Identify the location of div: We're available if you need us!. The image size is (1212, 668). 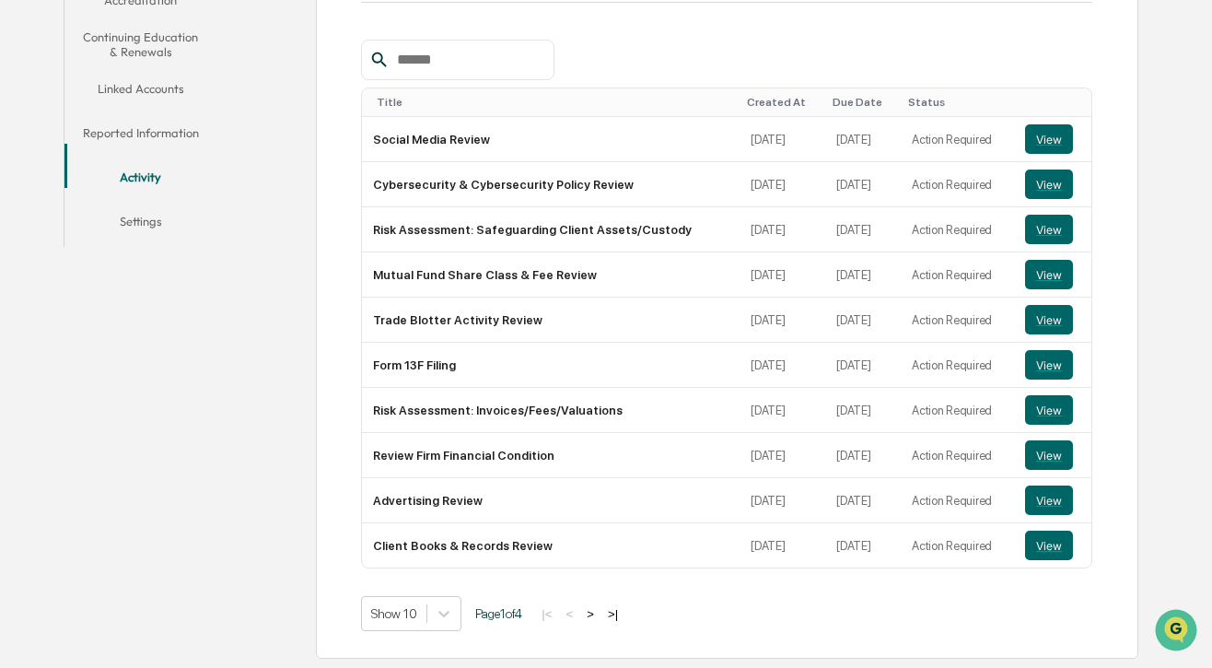
(147, 167).